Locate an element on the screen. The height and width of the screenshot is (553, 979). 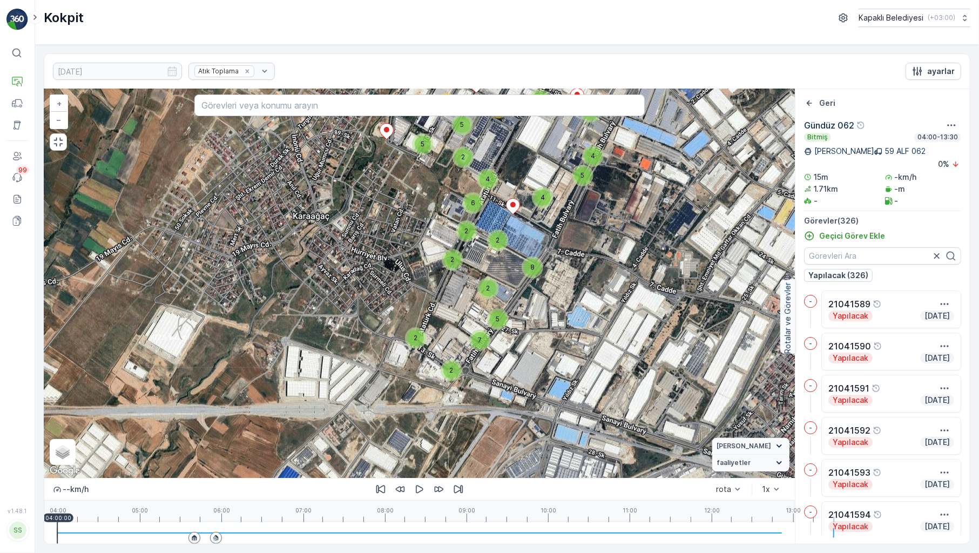
a: Uzaklaştır is located at coordinates (59, 120).